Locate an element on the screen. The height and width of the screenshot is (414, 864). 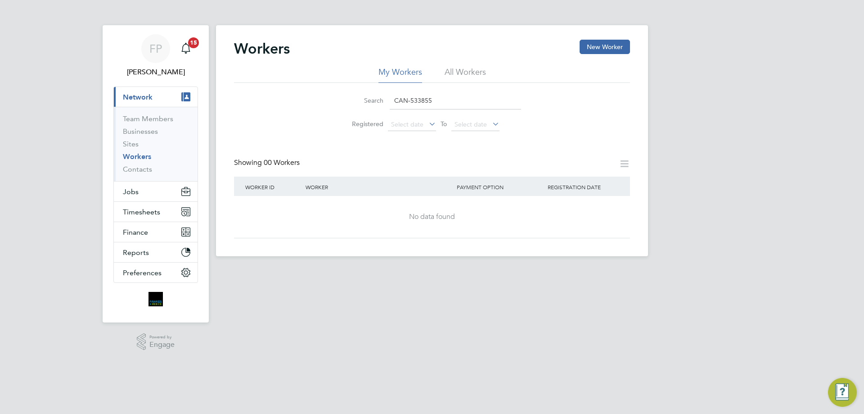
a: Team Members is located at coordinates (148, 118).